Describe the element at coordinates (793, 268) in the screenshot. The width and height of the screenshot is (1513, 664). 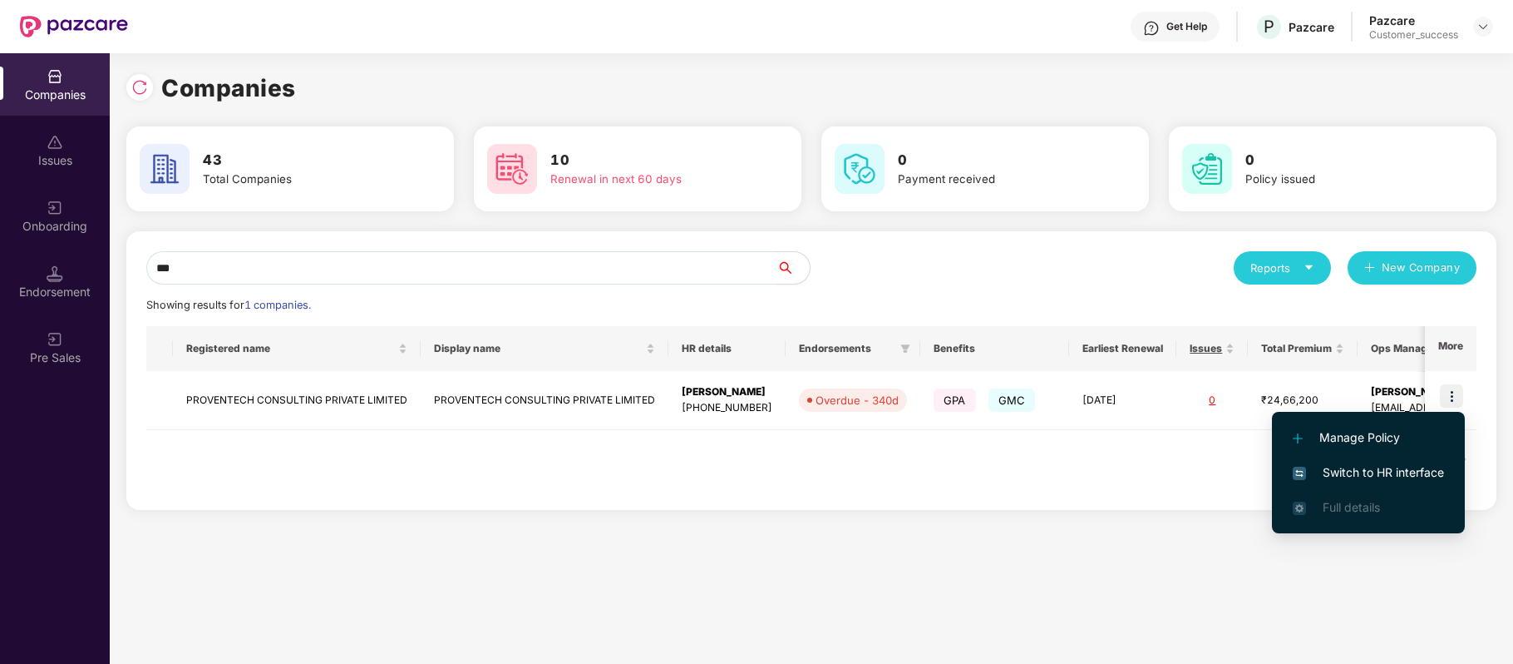
I see `span: search` at that location.